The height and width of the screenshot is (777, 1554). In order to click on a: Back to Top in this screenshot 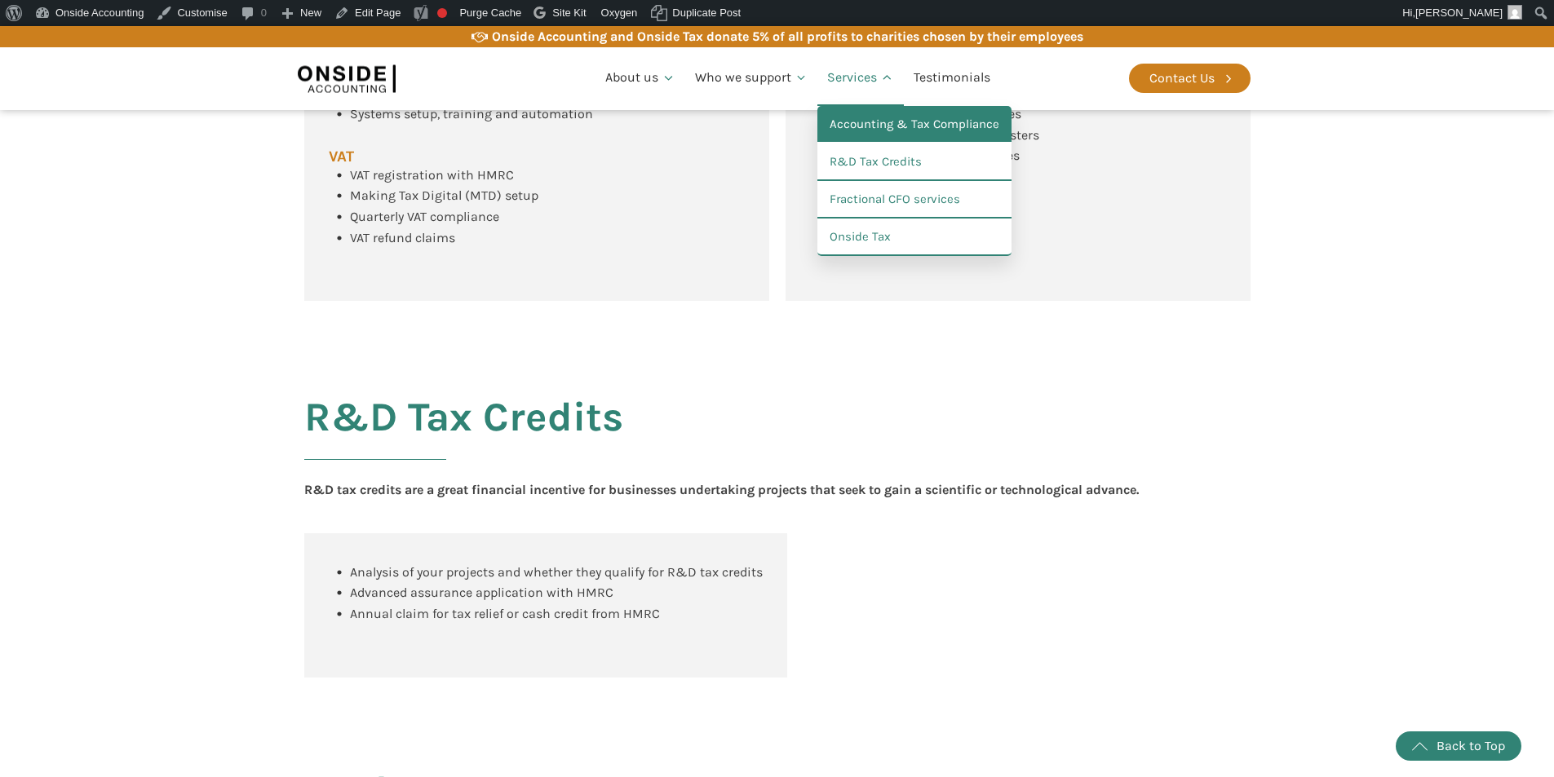, I will do `click(1459, 746)`.